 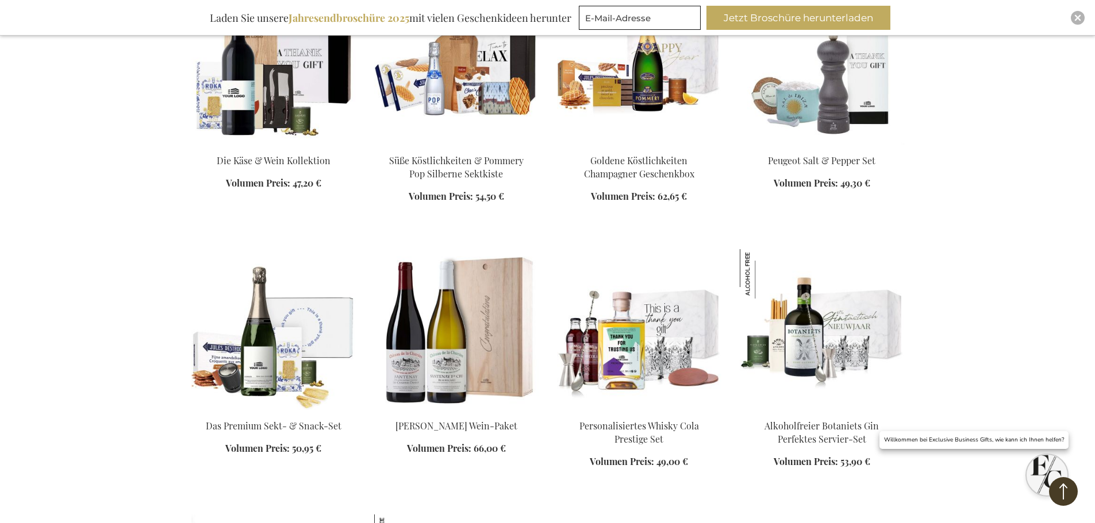 I want to click on img: Personalised Whiskey Cola Prestige Set, so click(x=639, y=330).